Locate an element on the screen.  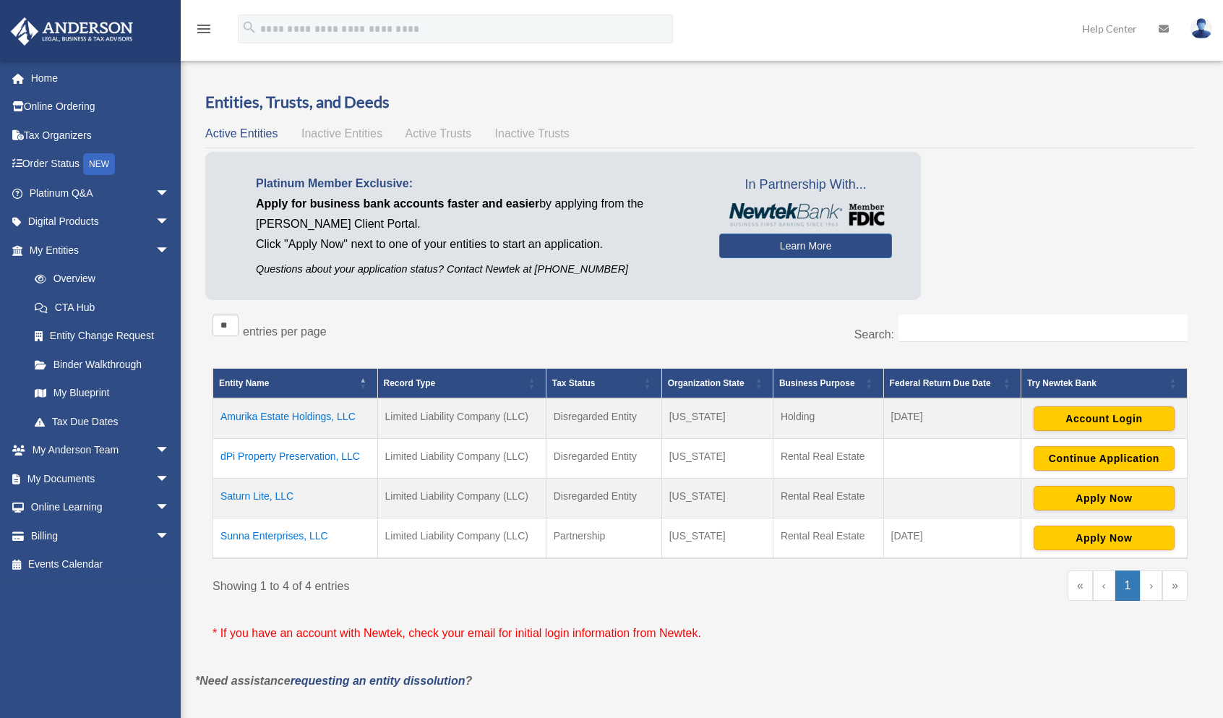
label: Search: is located at coordinates (874, 334).